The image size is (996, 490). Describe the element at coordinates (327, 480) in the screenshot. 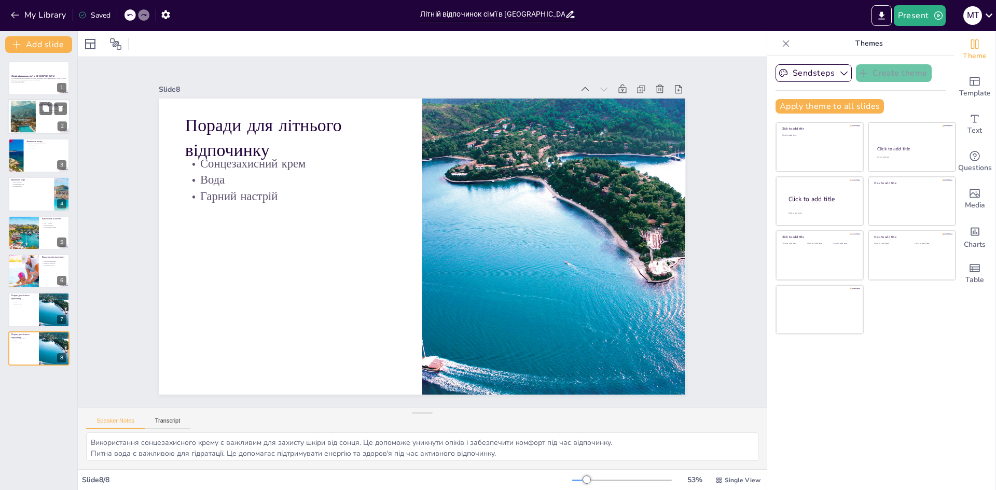

I see `div: Slide 8 / 8` at that location.